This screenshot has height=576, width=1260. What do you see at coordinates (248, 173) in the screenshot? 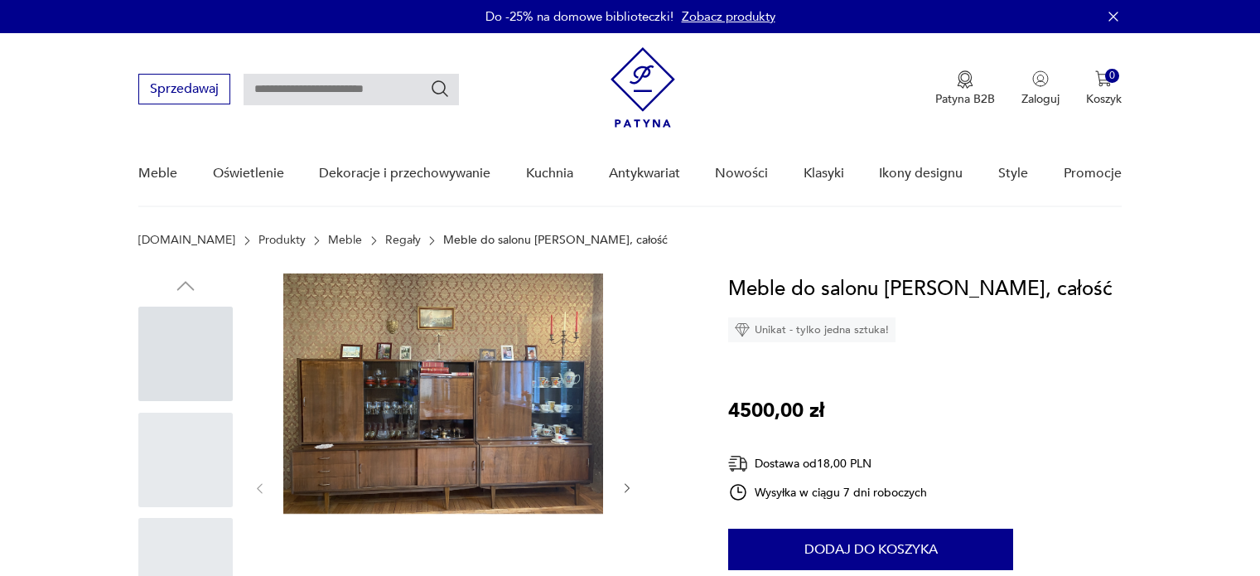
I see `a: Oświetlenie` at bounding box center [248, 173].